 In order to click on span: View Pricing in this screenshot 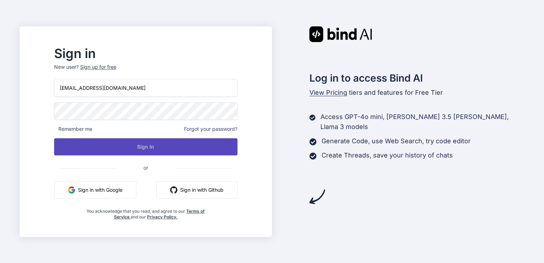, I will do `click(328, 92)`.